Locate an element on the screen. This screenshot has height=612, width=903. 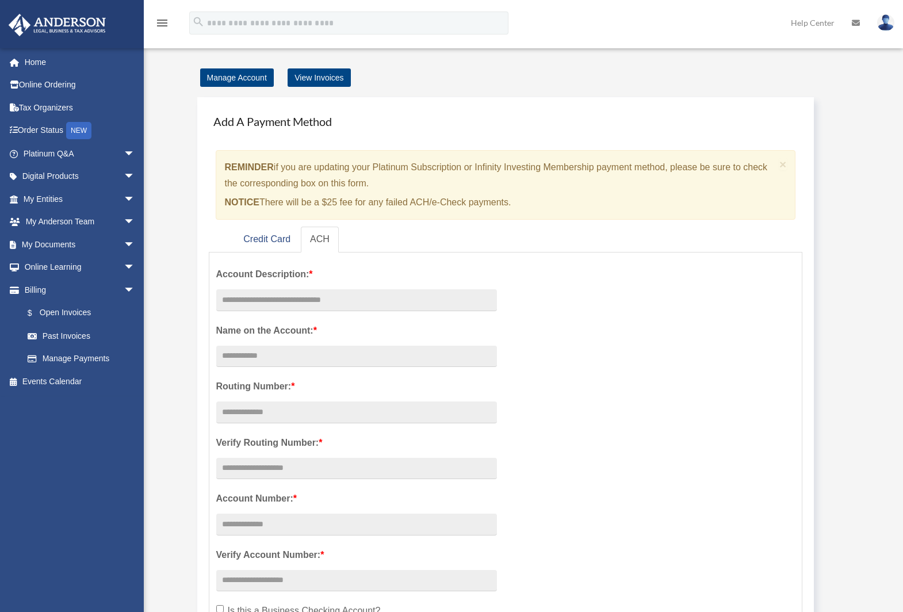
p: There will be a $25 fee for any failed ACH/e-Check payments. is located at coordinates (500, 202).